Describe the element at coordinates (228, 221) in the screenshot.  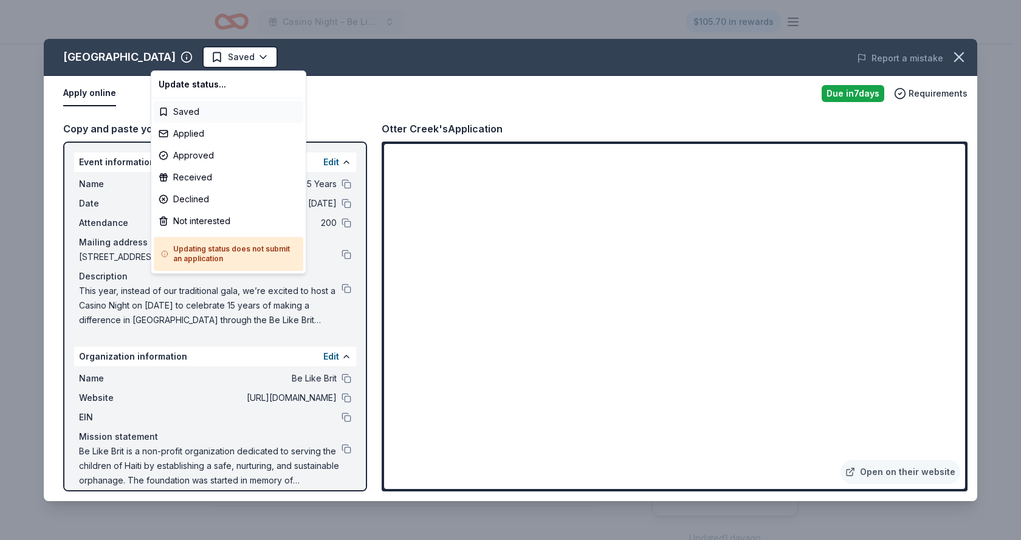
I see `div: Not interested` at that location.